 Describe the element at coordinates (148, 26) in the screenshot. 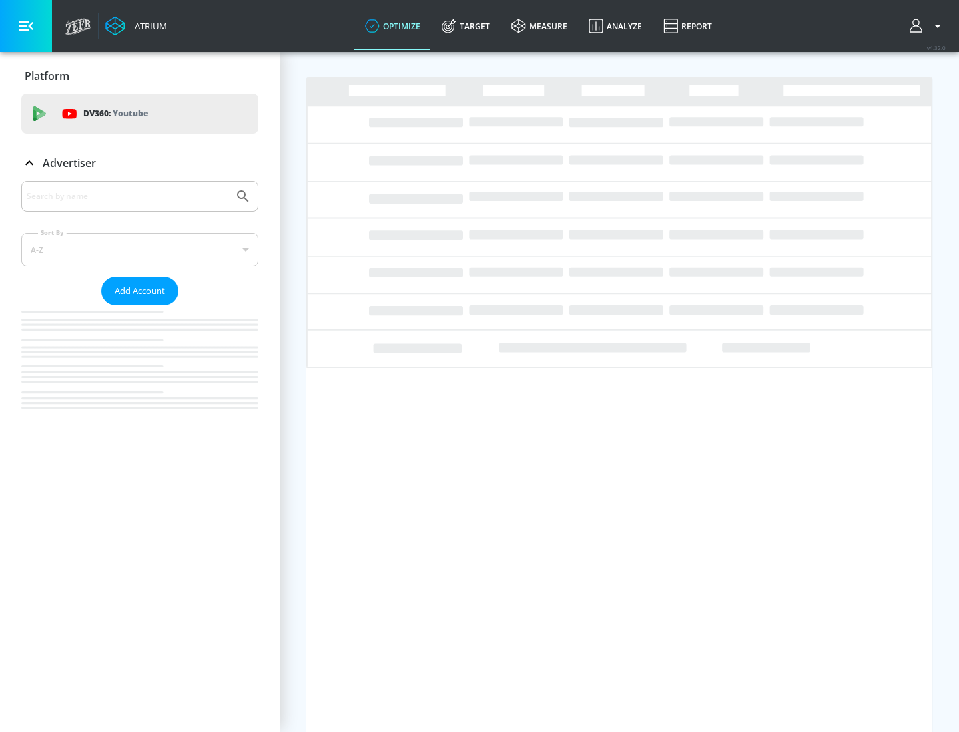

I see `div: Atrium` at that location.